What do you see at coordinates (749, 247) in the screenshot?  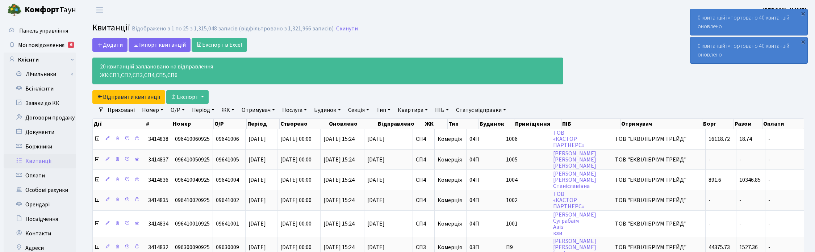 I see `span: 1527.36` at bounding box center [749, 247].